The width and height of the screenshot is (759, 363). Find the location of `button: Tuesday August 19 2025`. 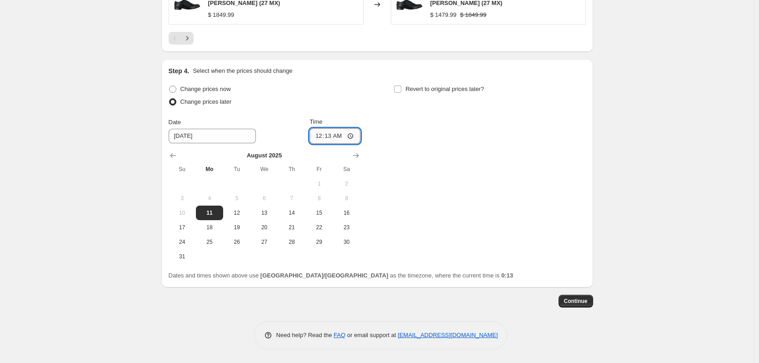

button: Tuesday August 19 2025 is located at coordinates (237, 227).